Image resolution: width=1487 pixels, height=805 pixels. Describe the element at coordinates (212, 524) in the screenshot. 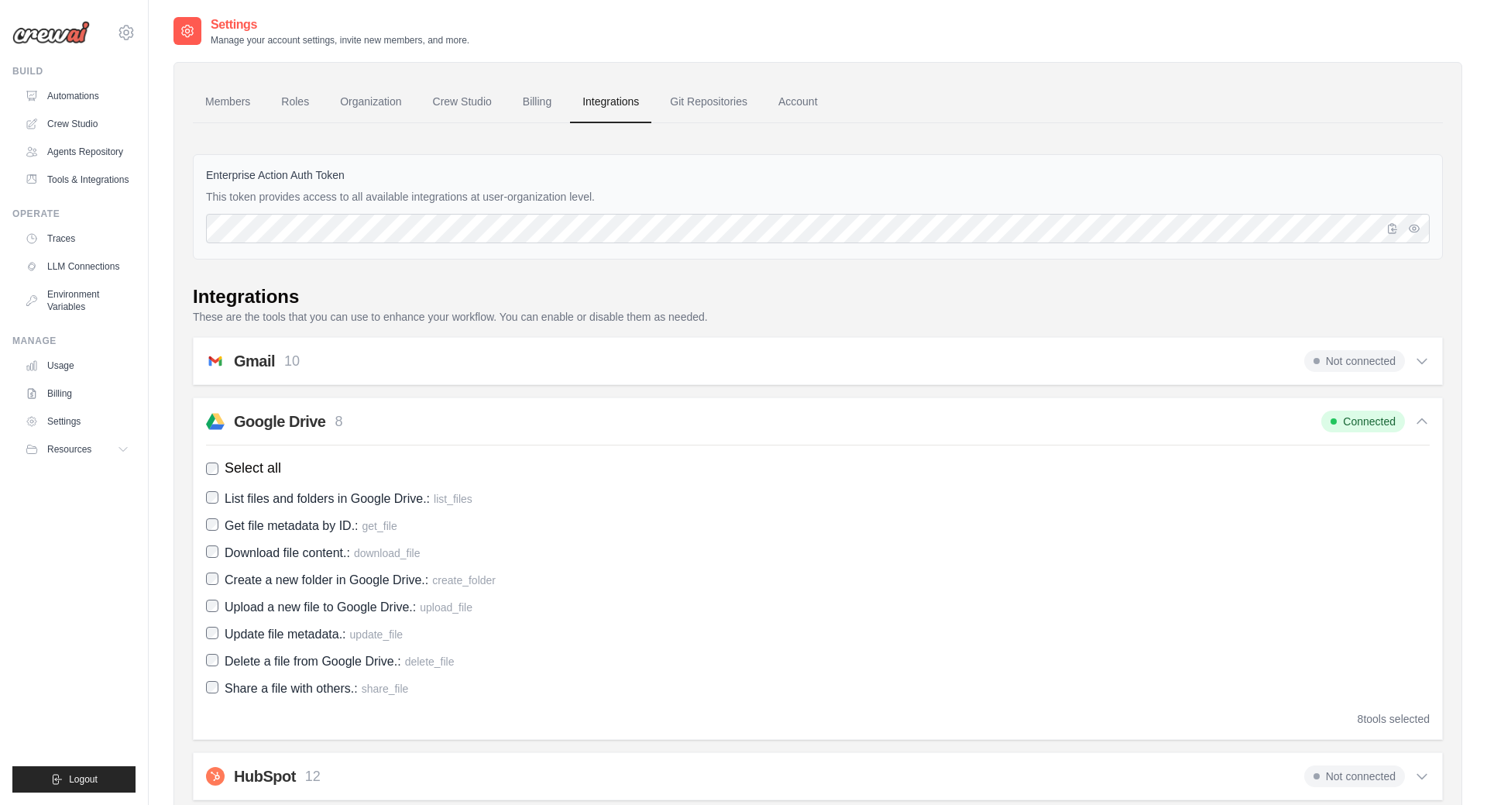

I see `input: Get file metadata by ID.: get_file` at that location.